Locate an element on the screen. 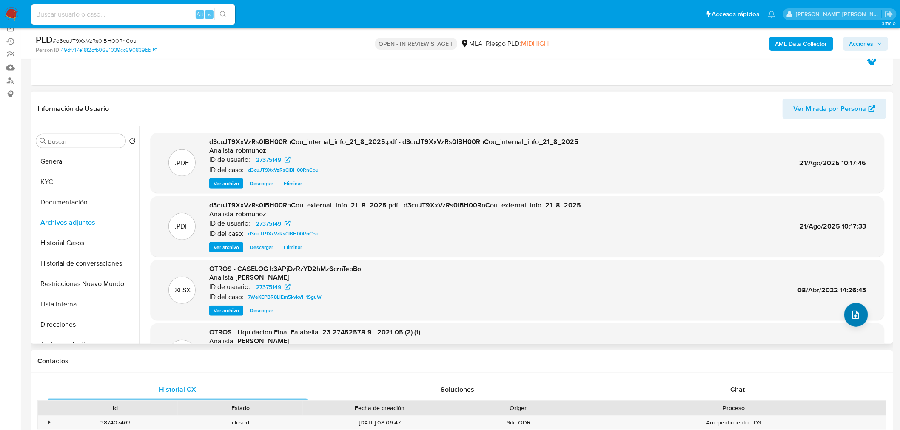  button: Documentación is located at coordinates (86, 202).